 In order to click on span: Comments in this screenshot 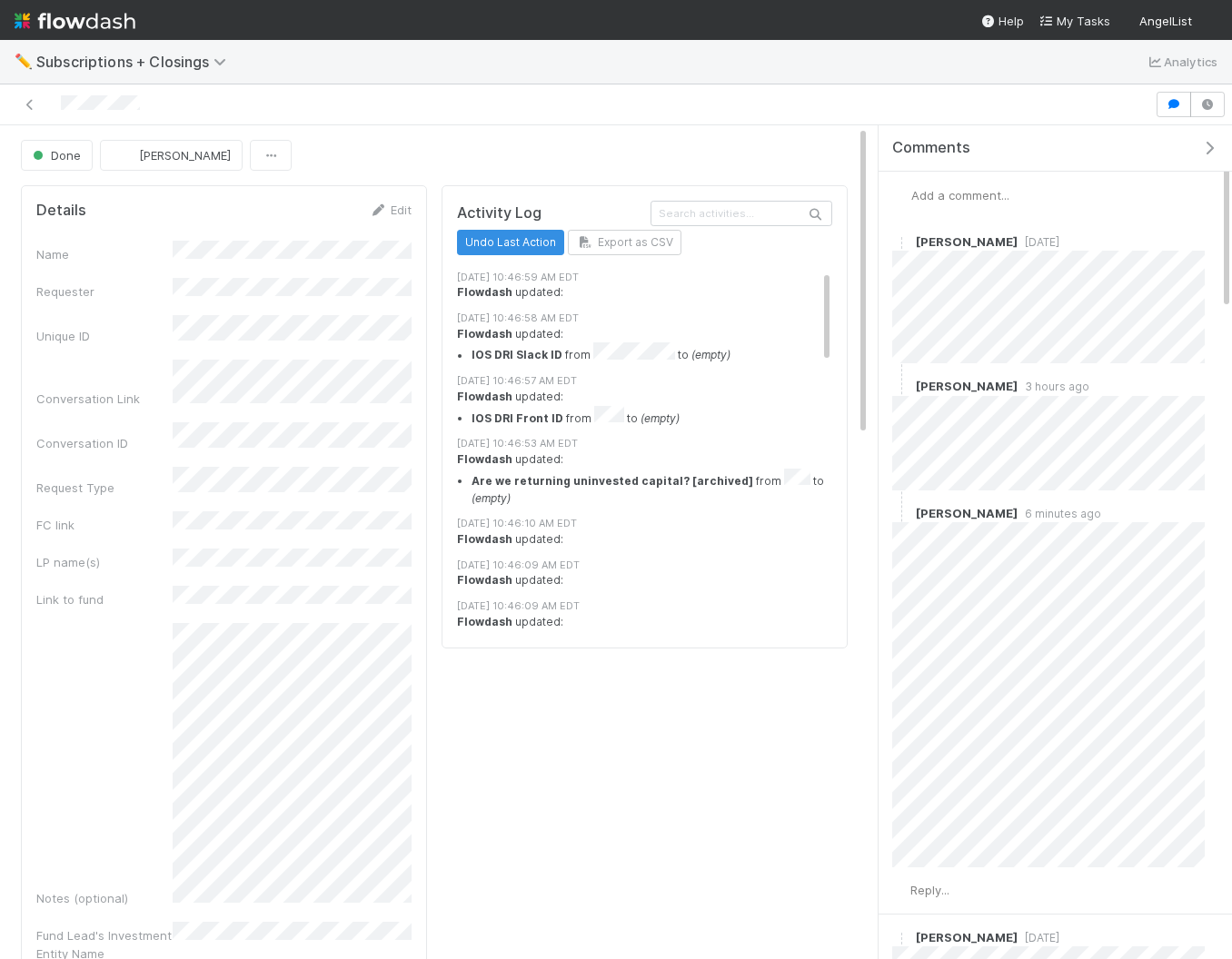, I will do `click(931, 148)`.